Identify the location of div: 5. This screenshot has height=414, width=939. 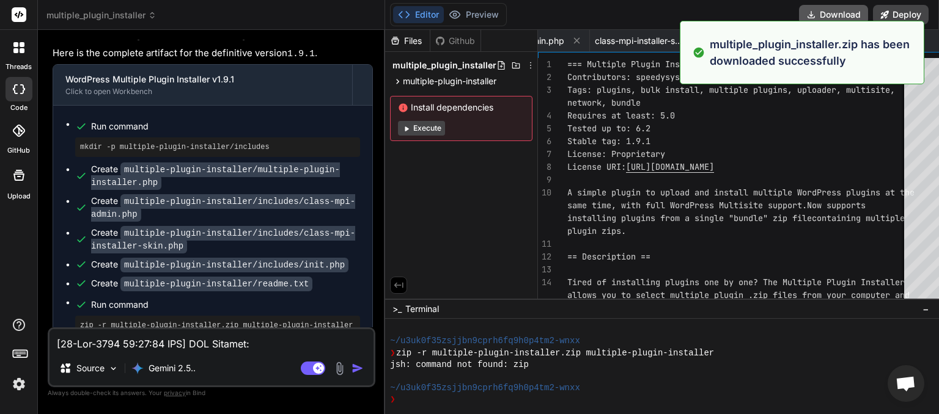
(544, 128).